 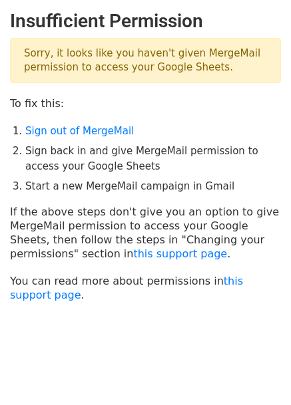 What do you see at coordinates (153, 158) in the screenshot?
I see `li: Sign back in and give MergeMail permission to access your Google Sheets` at bounding box center [153, 158].